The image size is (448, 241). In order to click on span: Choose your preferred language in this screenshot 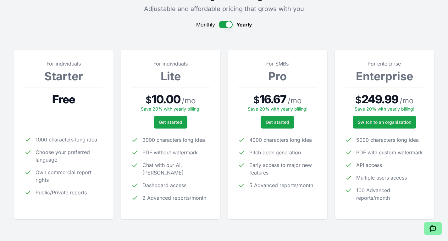, I will do `click(69, 156)`.